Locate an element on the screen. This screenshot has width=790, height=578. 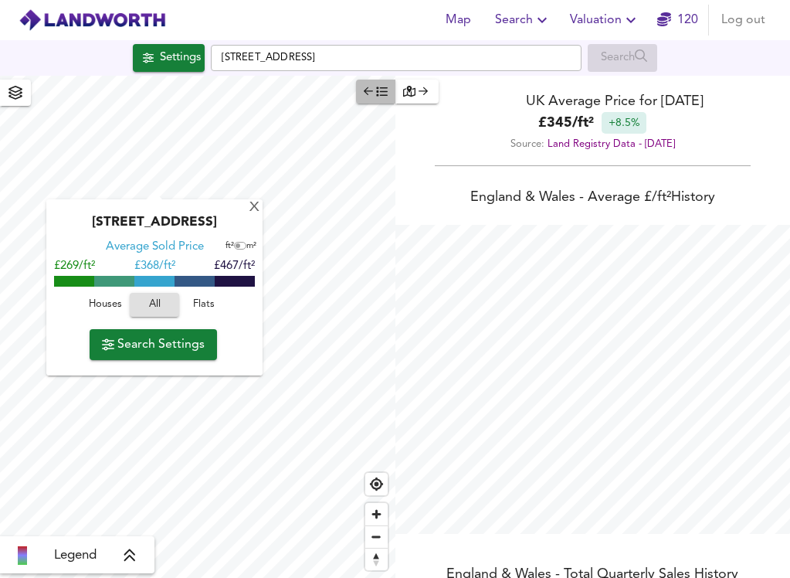
input: Enter a location... is located at coordinates (396, 58).